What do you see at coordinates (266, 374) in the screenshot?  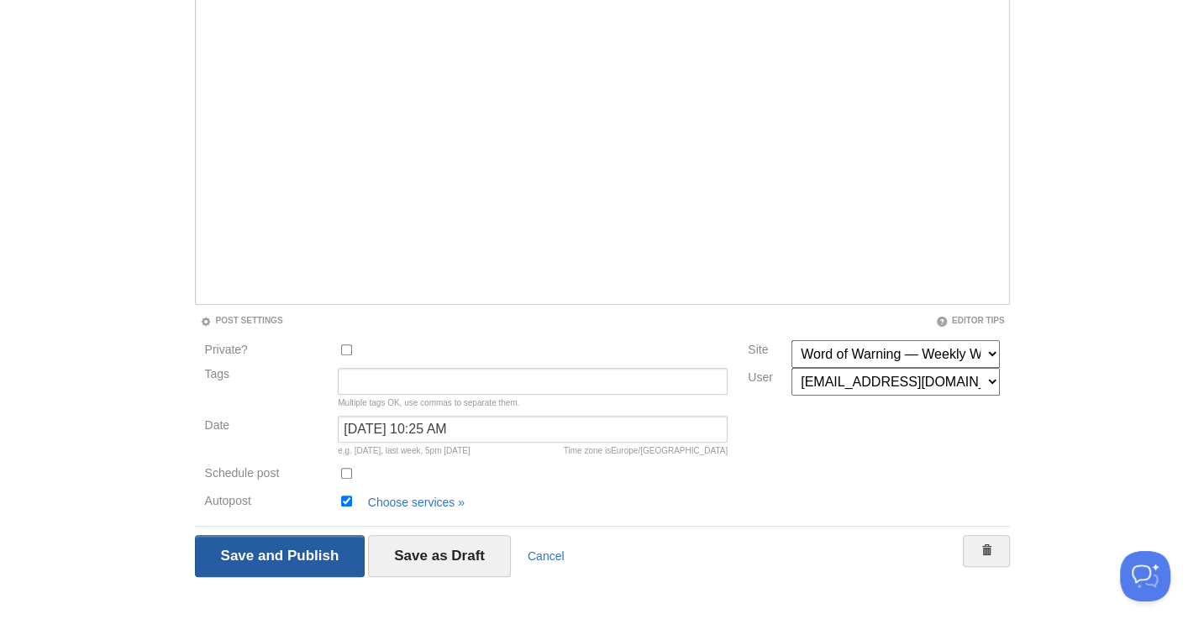 I see `label: Tags` at bounding box center [266, 374].